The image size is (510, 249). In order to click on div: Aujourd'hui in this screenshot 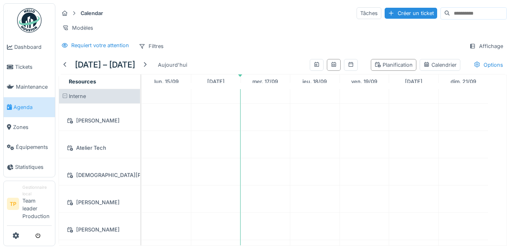, I will do `click(173, 65)`.